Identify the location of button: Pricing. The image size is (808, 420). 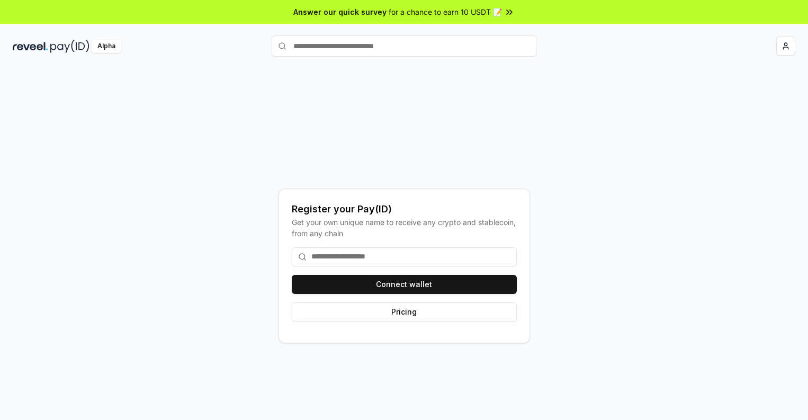
(404, 312).